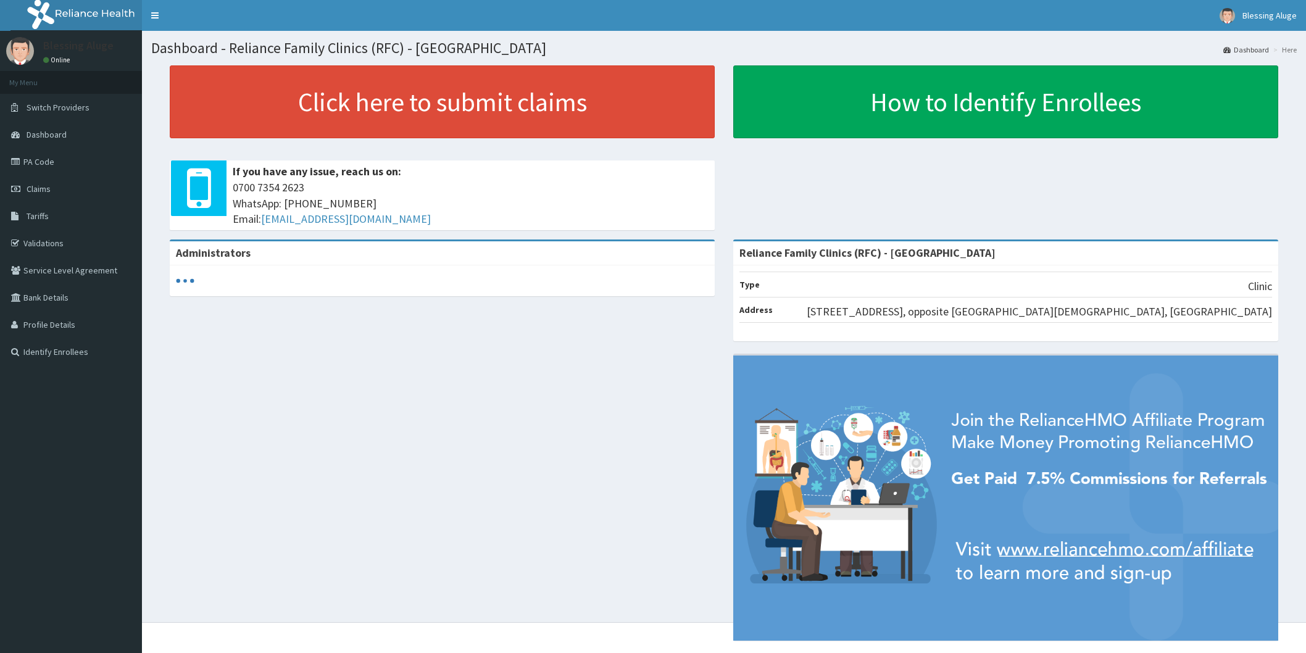 The height and width of the screenshot is (653, 1306). I want to click on b: Address, so click(756, 310).